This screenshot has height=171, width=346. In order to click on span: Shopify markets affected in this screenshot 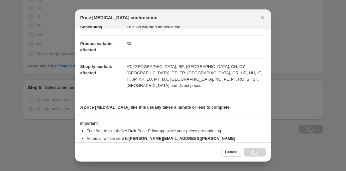, I will do `click(96, 70)`.